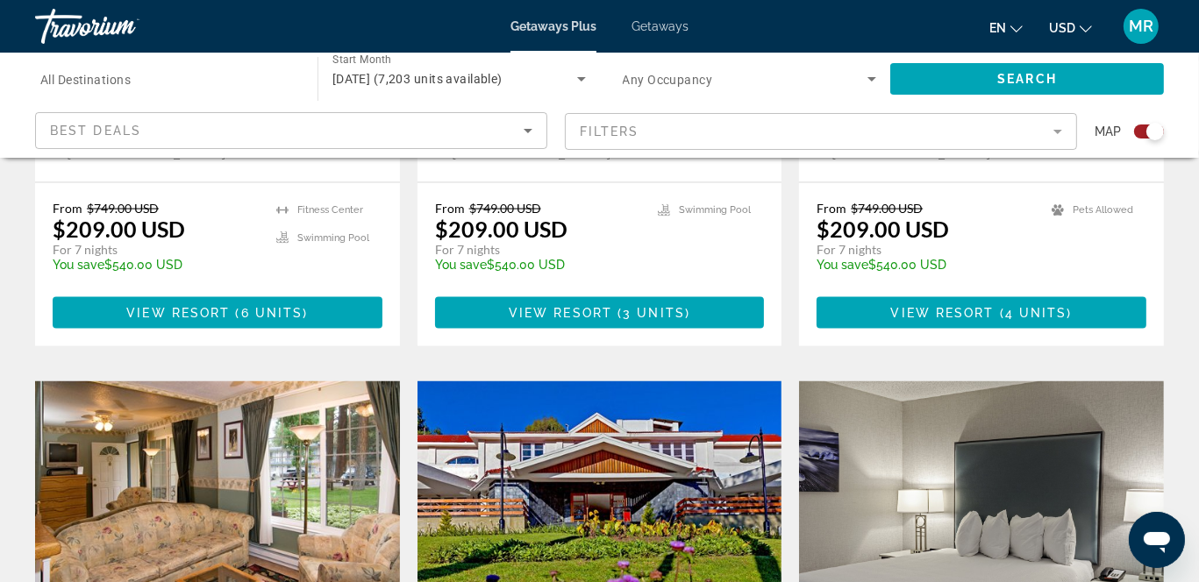 The height and width of the screenshot is (582, 1199). What do you see at coordinates (653, 313) in the screenshot?
I see `span: 3 units` at bounding box center [653, 313].